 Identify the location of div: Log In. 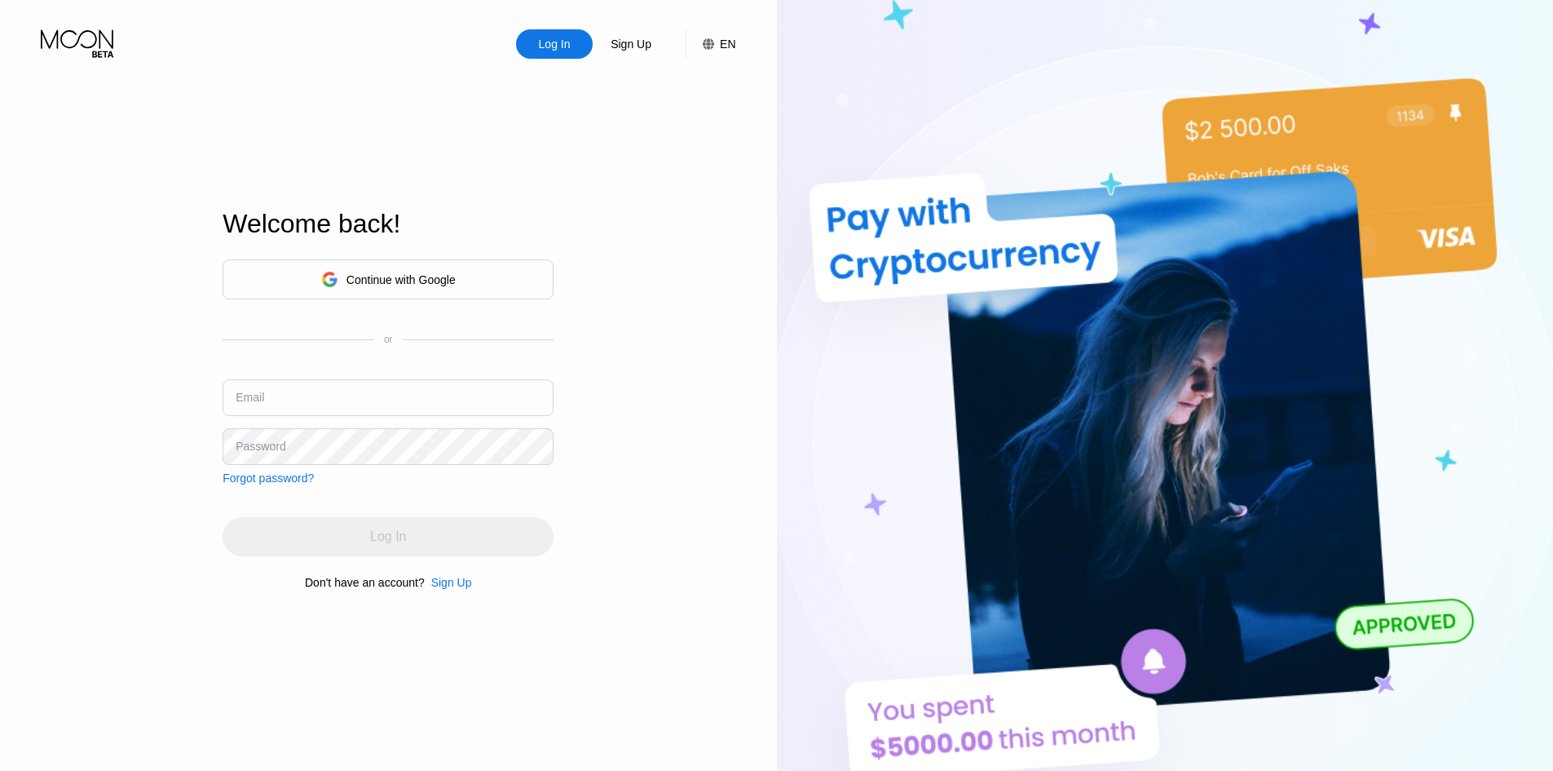
(555, 44).